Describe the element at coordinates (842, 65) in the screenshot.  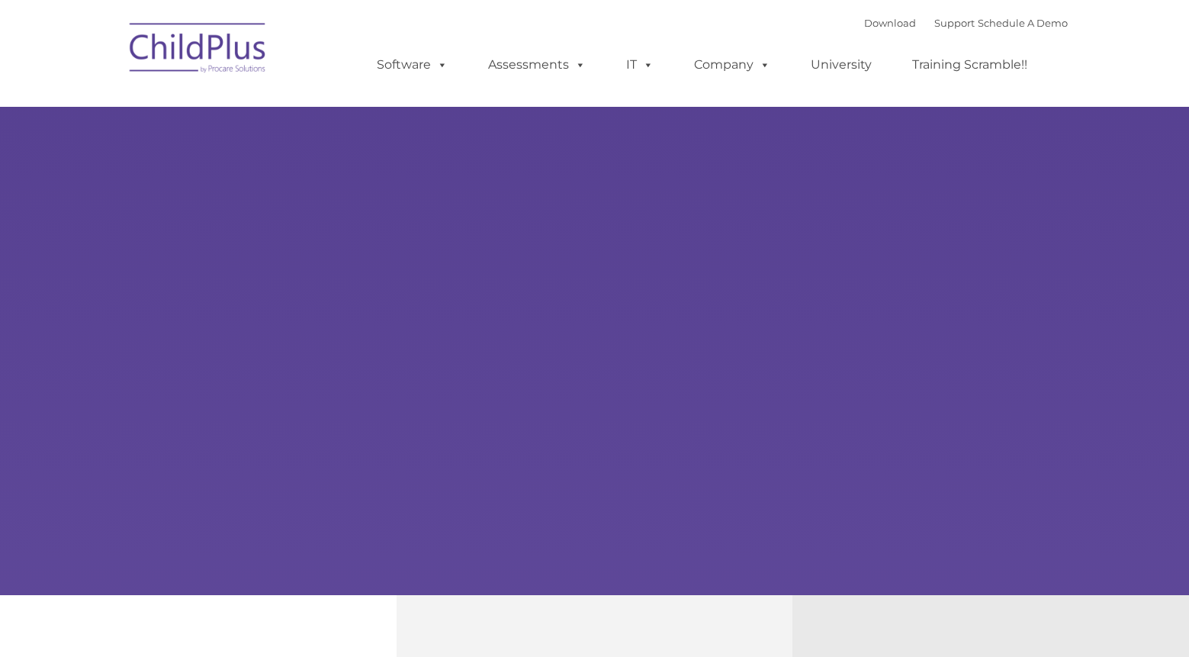
I see `a: University` at that location.